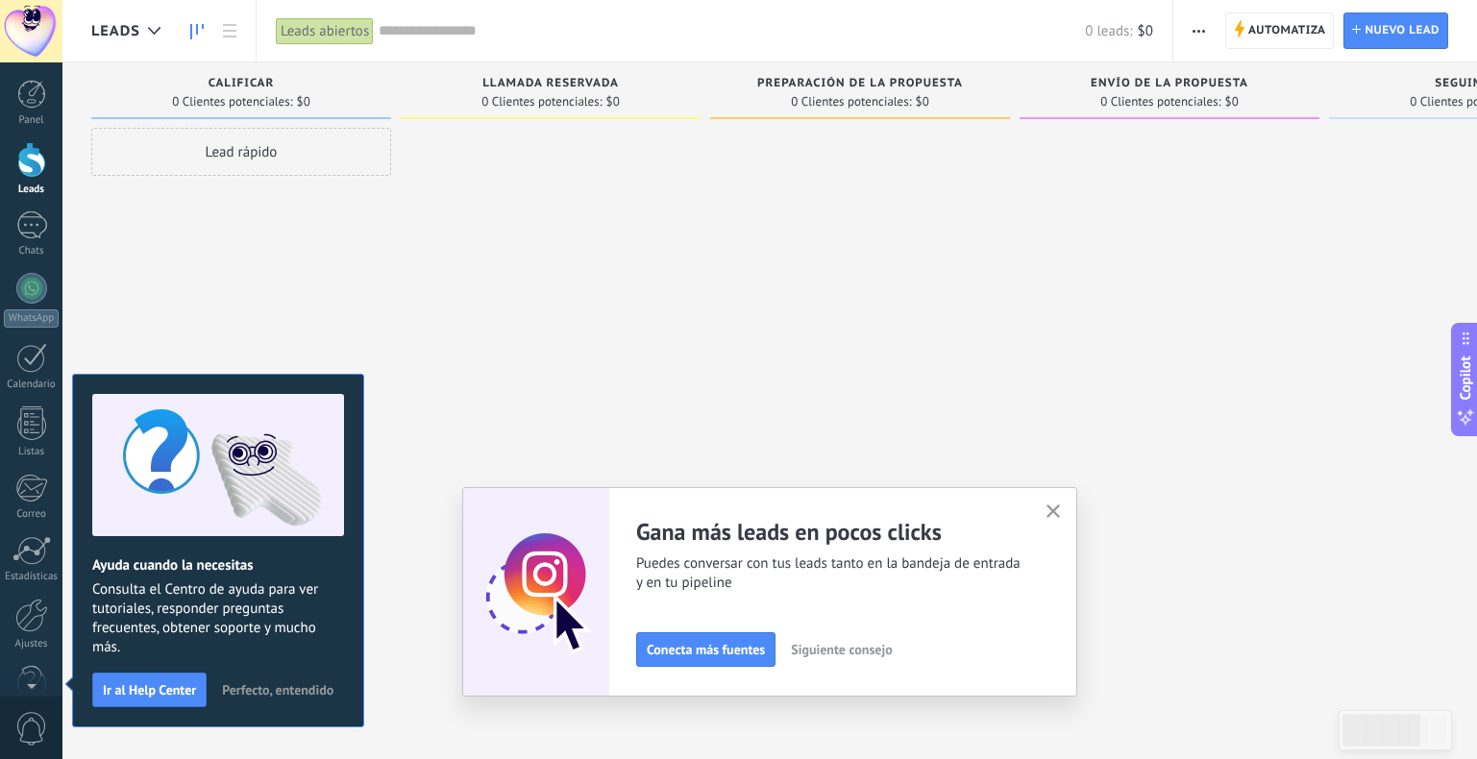 Image resolution: width=1477 pixels, height=759 pixels. What do you see at coordinates (241, 85) in the screenshot?
I see `div: Calificar` at bounding box center [241, 85].